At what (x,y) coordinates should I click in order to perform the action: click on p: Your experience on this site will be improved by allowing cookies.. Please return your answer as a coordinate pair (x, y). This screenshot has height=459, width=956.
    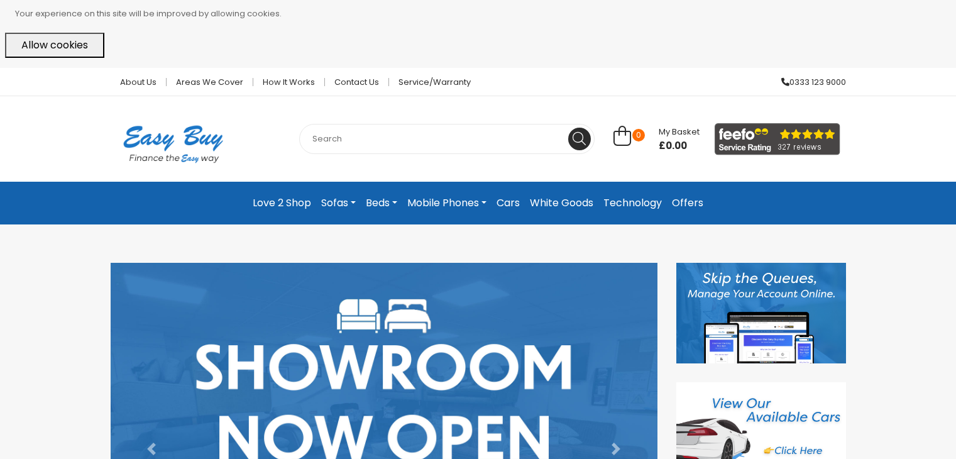
    Looking at the image, I should click on (483, 14).